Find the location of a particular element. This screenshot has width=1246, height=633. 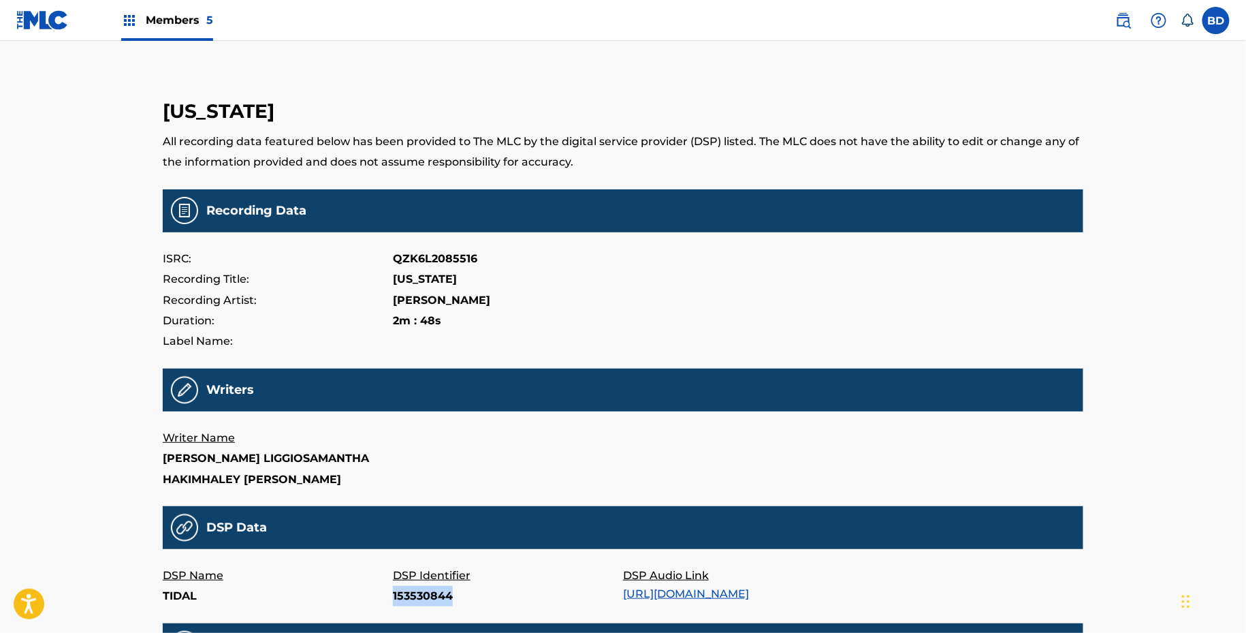

div: User Menu is located at coordinates (1216, 20).